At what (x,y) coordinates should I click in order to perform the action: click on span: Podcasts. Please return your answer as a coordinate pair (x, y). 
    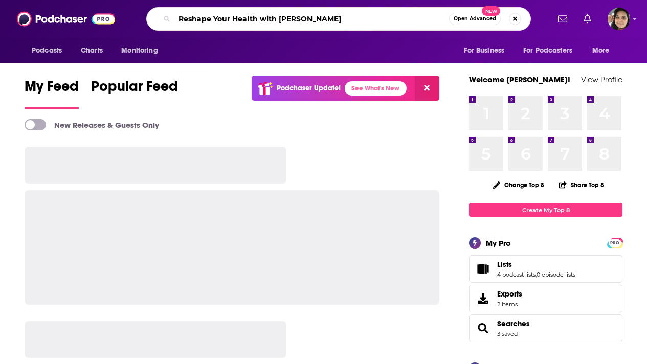
    Looking at the image, I should click on (47, 51).